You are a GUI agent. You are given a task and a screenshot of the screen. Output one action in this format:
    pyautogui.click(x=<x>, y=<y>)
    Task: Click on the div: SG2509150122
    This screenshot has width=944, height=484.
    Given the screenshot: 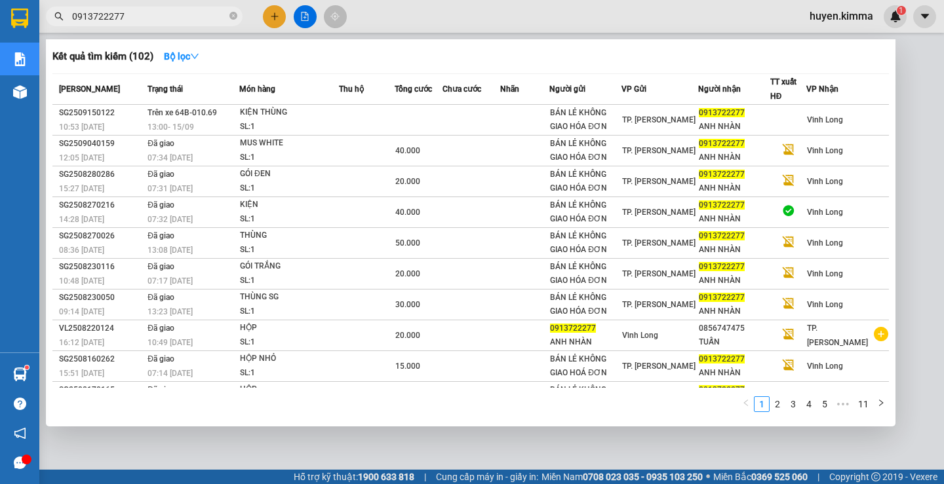 What is the action you would take?
    pyautogui.click(x=101, y=113)
    